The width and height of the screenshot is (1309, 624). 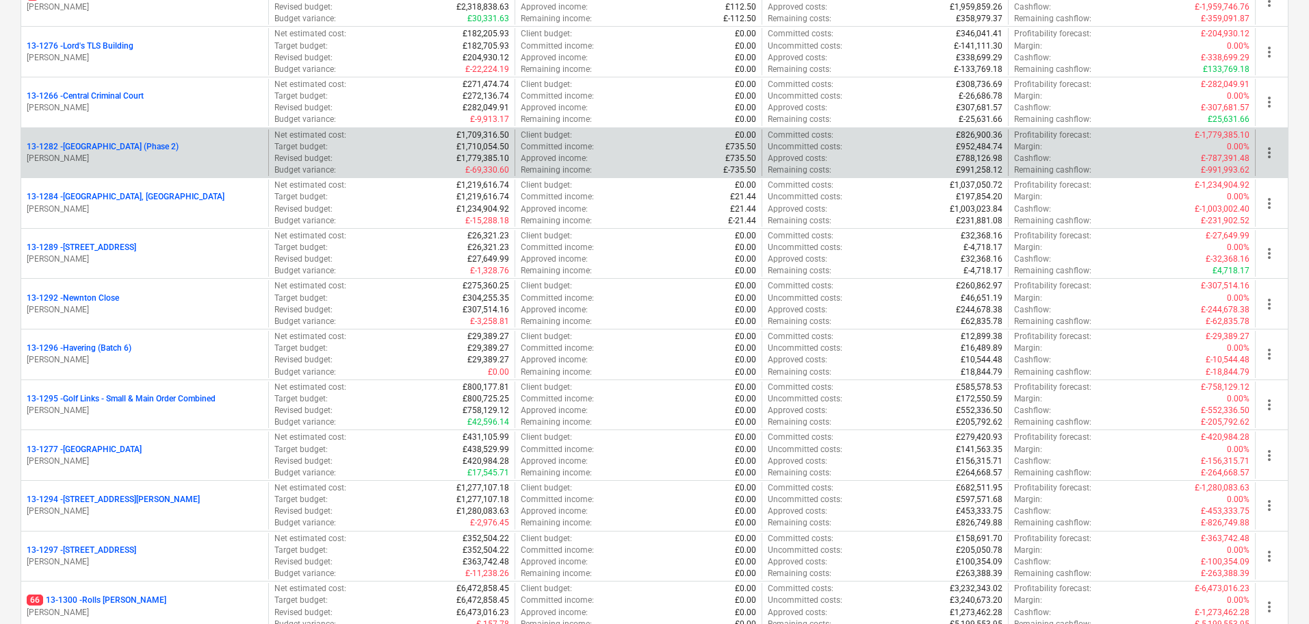 What do you see at coordinates (488, 336) in the screenshot?
I see `p: £29,389.27` at bounding box center [488, 336].